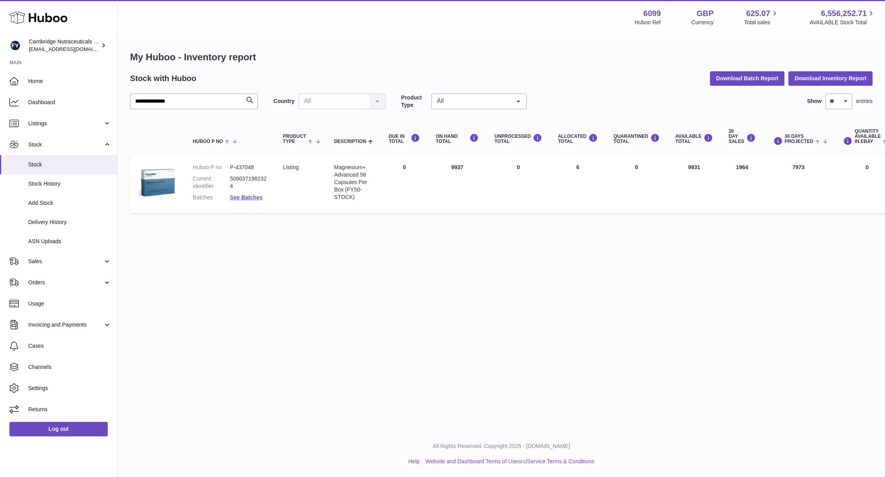 This screenshot has width=885, height=477. I want to click on span: Total sales, so click(761, 22).